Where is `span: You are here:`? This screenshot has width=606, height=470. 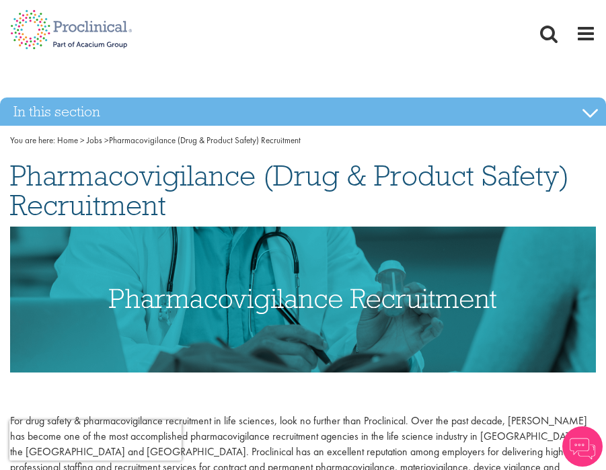 span: You are here: is located at coordinates (32, 140).